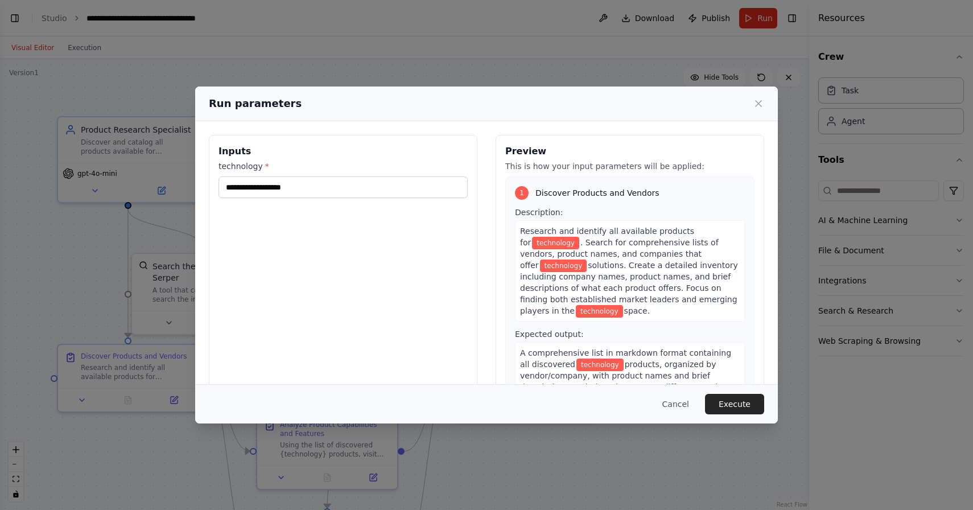 This screenshot has width=973, height=510. I want to click on span: products, organized by vendor/company, with product names and brief descriptions. Include at leas..., so click(627, 381).